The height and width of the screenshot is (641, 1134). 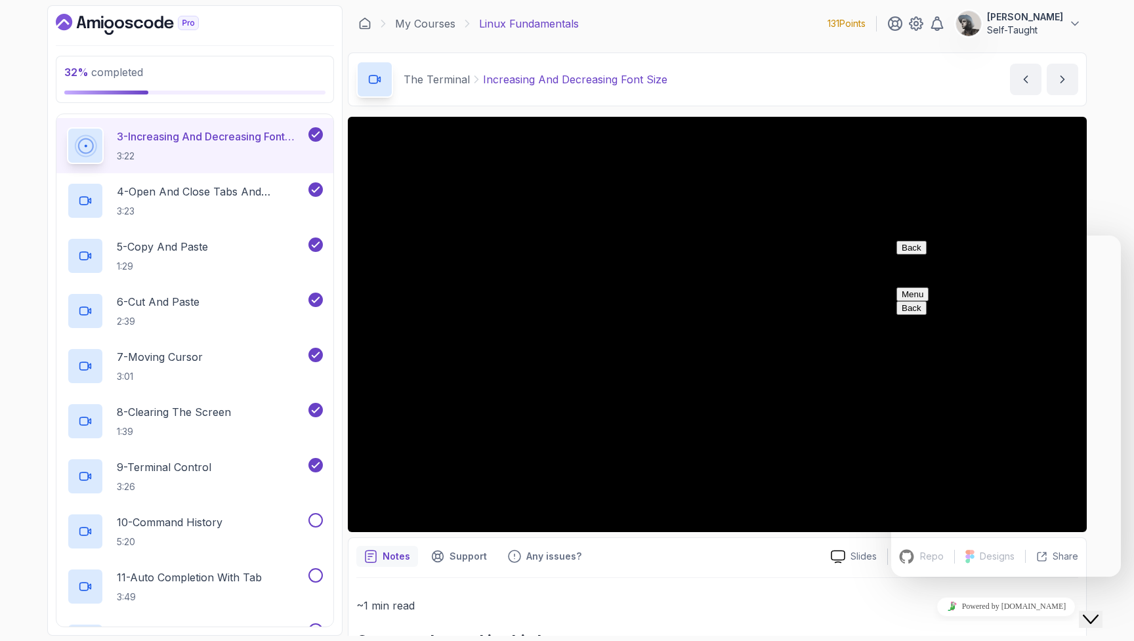 What do you see at coordinates (169, 542) in the screenshot?
I see `p: 5:20` at bounding box center [169, 542].